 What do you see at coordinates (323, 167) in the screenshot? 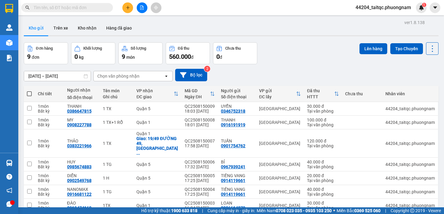
I see `div: Tại văn phòng` at bounding box center [323, 167].